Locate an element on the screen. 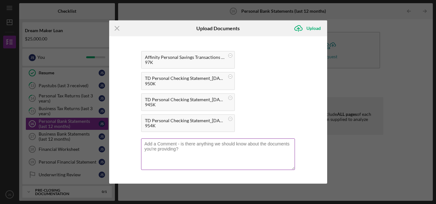 This screenshot has width=436, height=204. button: Upload is located at coordinates (308, 28).